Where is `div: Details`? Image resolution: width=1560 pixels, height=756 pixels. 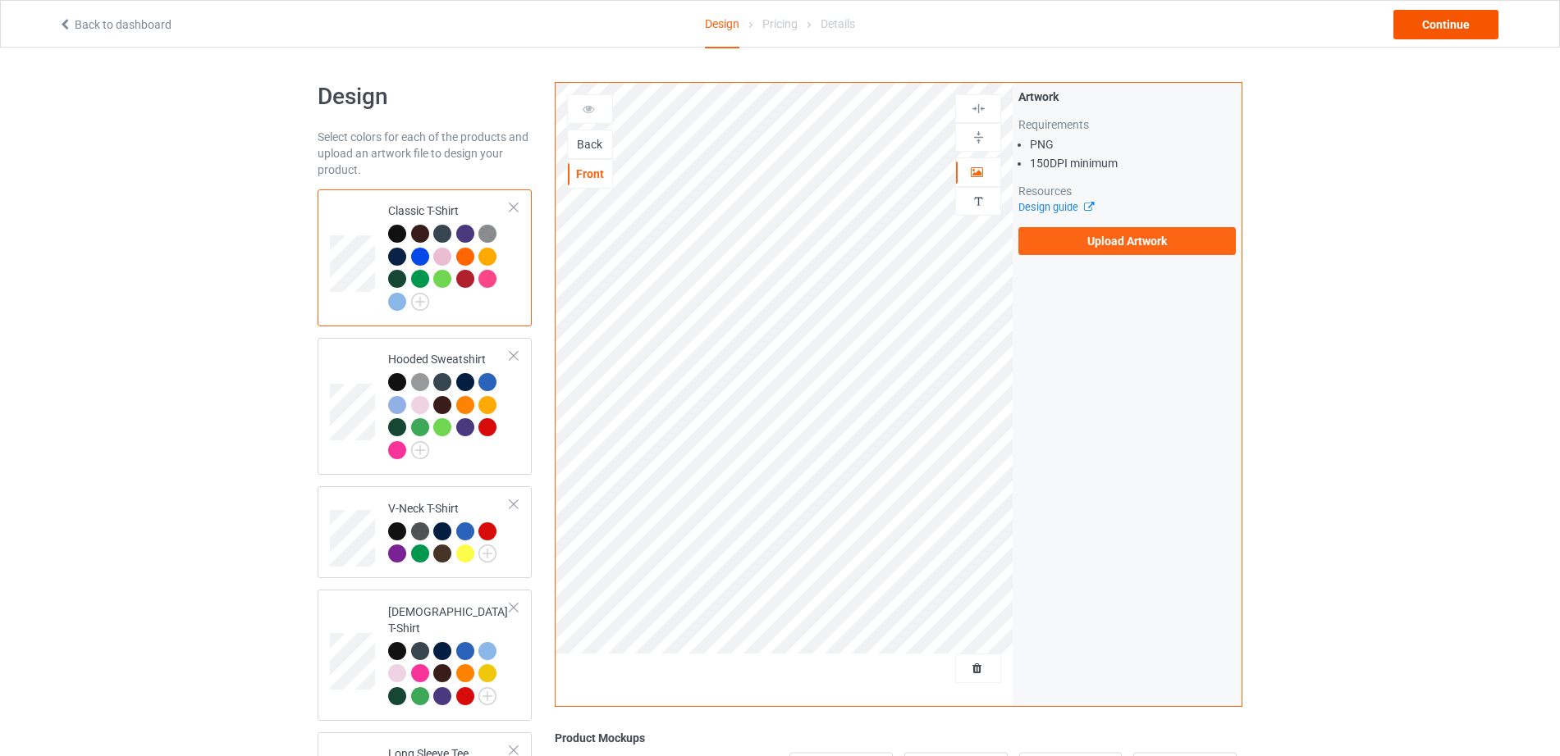 div: Details is located at coordinates (838, 24).